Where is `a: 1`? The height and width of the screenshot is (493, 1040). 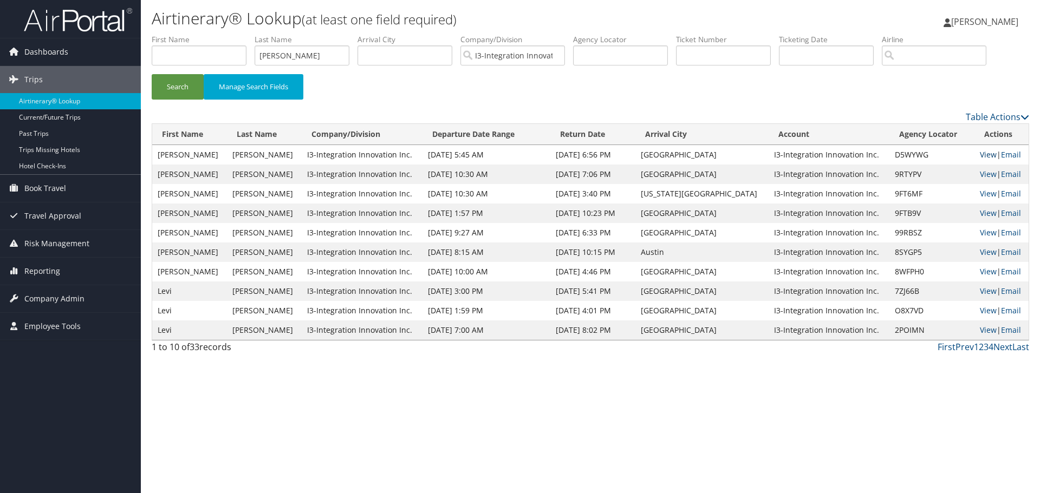
a: 1 is located at coordinates (976, 347).